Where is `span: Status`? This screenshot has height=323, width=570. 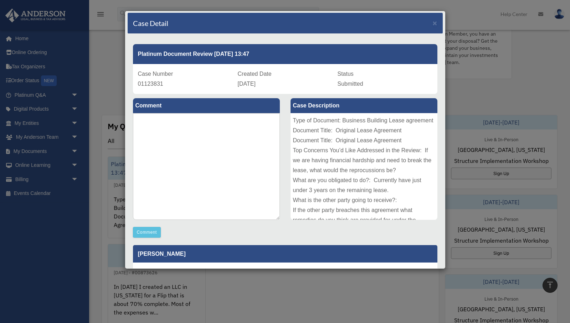
span: Status is located at coordinates (345, 74).